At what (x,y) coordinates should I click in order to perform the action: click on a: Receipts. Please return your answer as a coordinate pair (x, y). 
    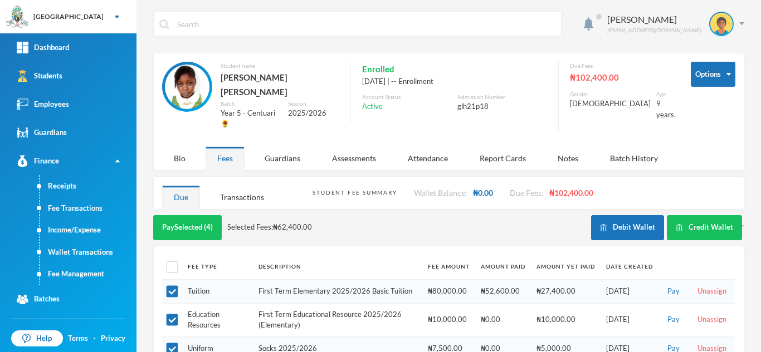
    Looking at the image, I should click on (88, 187).